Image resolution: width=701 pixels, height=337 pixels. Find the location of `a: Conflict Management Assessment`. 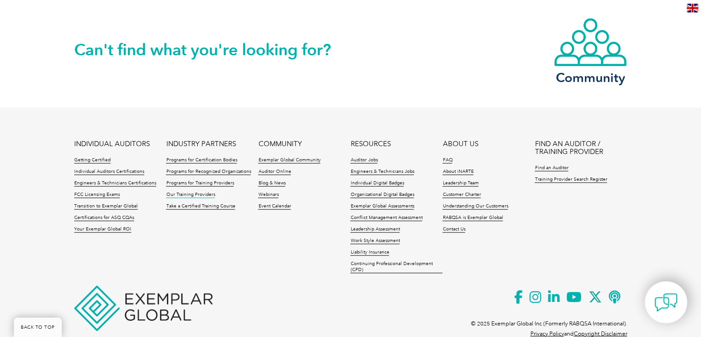

a: Conflict Management Assessment is located at coordinates (386, 218).